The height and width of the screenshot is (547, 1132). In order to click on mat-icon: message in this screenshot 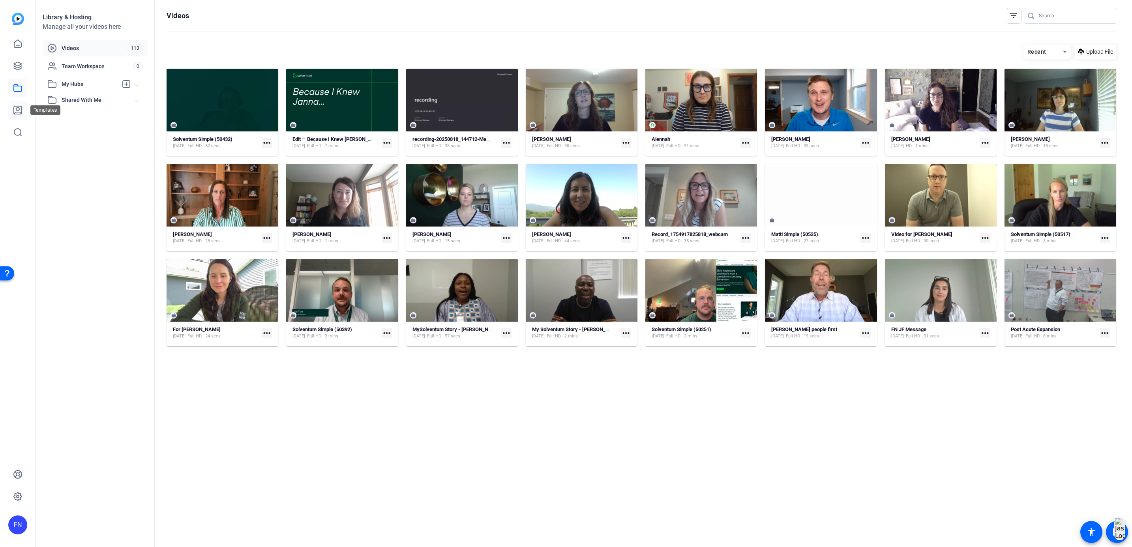, I will do `click(1117, 532)`.